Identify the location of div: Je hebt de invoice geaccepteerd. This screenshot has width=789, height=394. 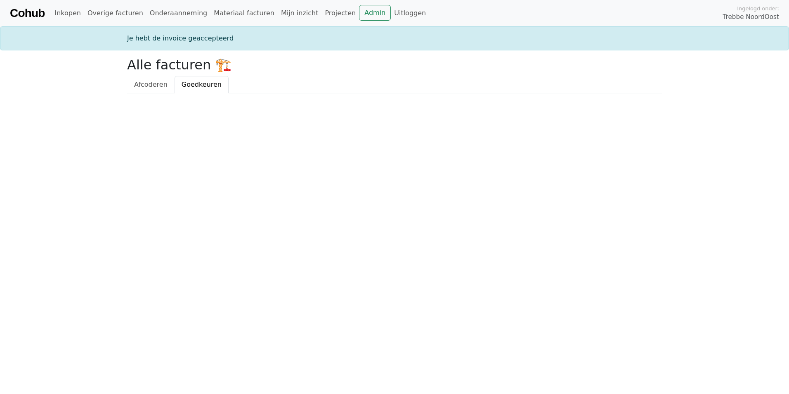
(395, 38).